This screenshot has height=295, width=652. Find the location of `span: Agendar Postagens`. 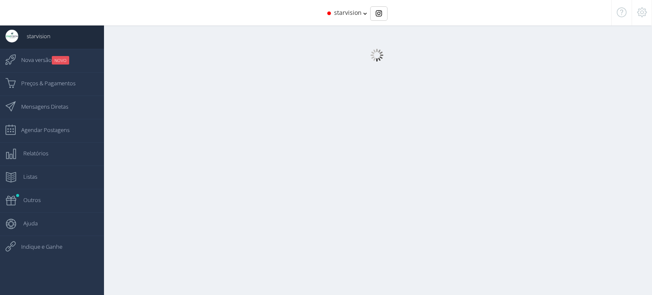

span: Agendar Postagens is located at coordinates (41, 130).